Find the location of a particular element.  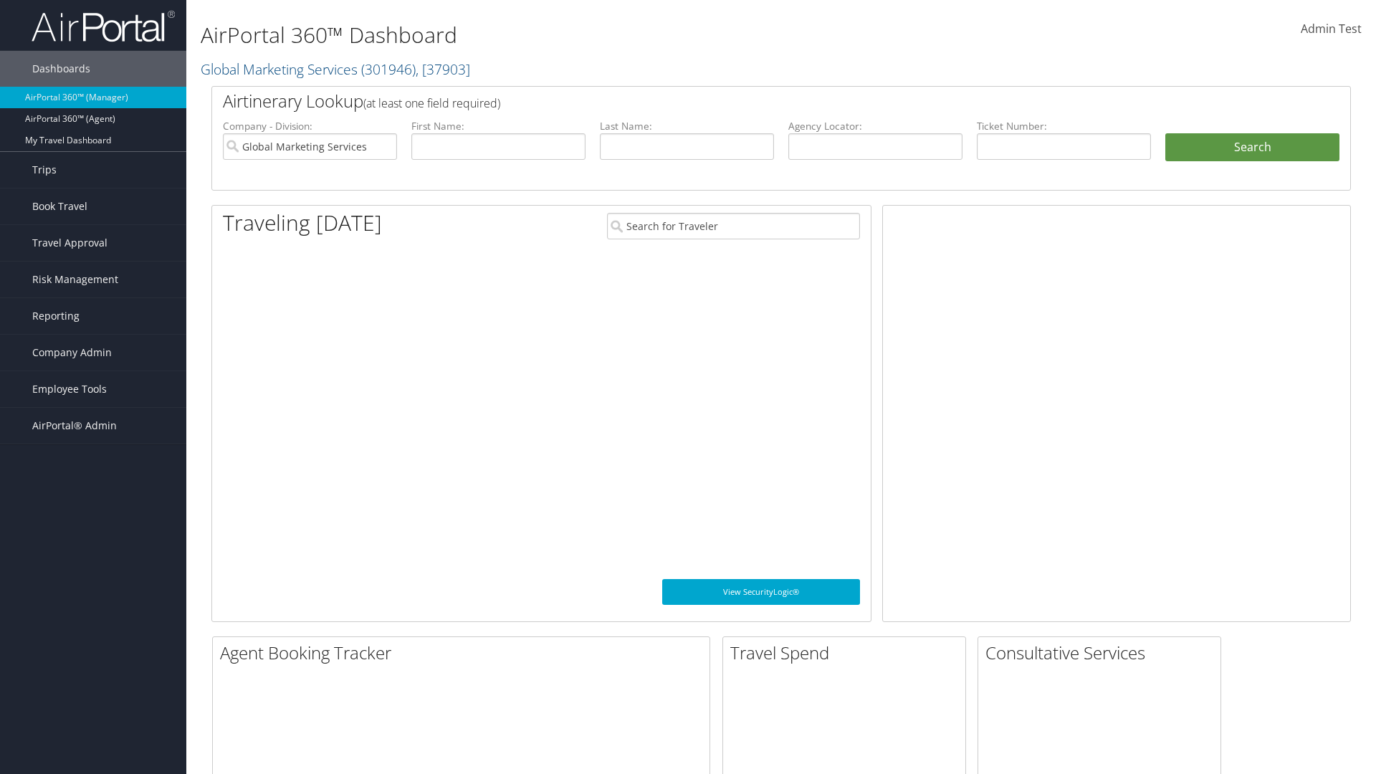

a: View SecurityLogic® is located at coordinates (761, 592).